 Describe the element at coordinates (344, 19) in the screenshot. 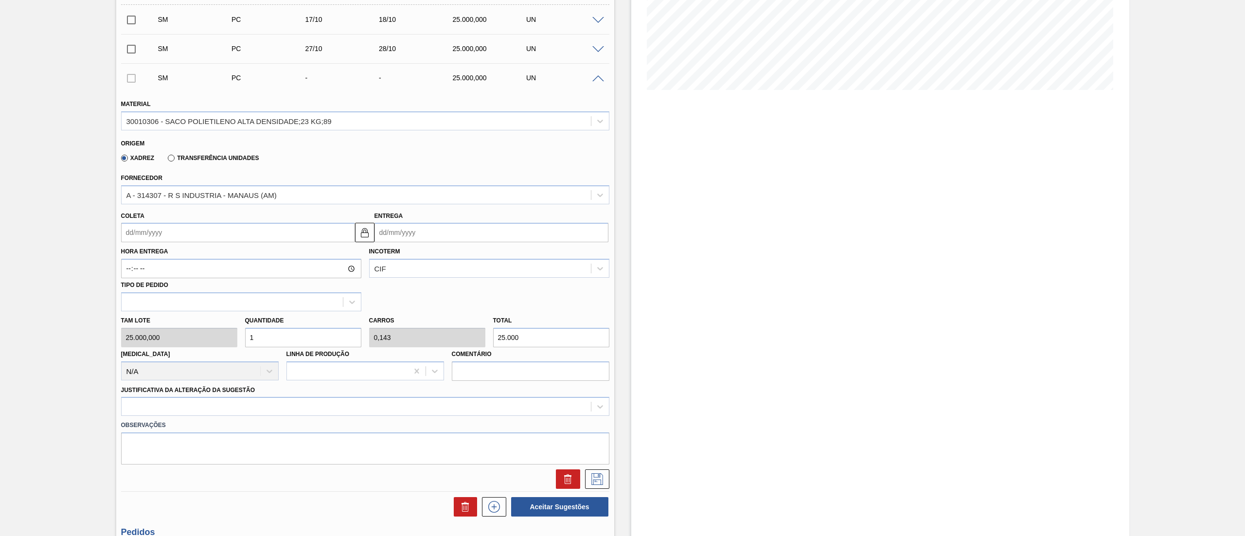

I see `div: 17/10/2025` at that location.